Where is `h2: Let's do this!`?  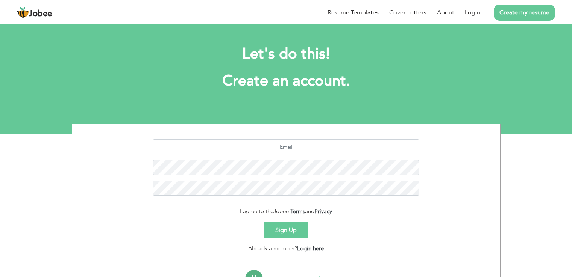 h2: Let's do this! is located at coordinates (286, 54).